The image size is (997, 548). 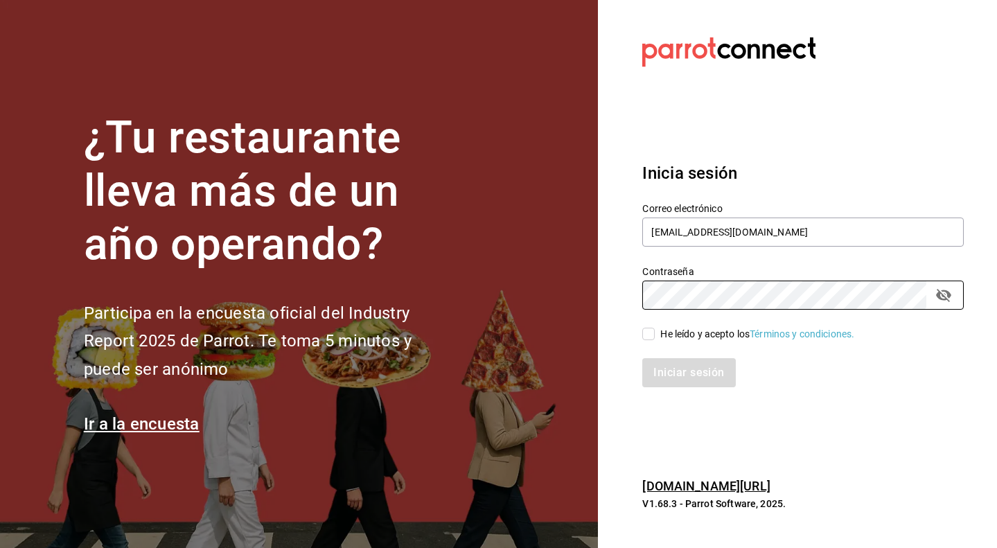 What do you see at coordinates (803, 232) in the screenshot?
I see `input: Ingresa tu correo electrónico` at bounding box center [803, 232].